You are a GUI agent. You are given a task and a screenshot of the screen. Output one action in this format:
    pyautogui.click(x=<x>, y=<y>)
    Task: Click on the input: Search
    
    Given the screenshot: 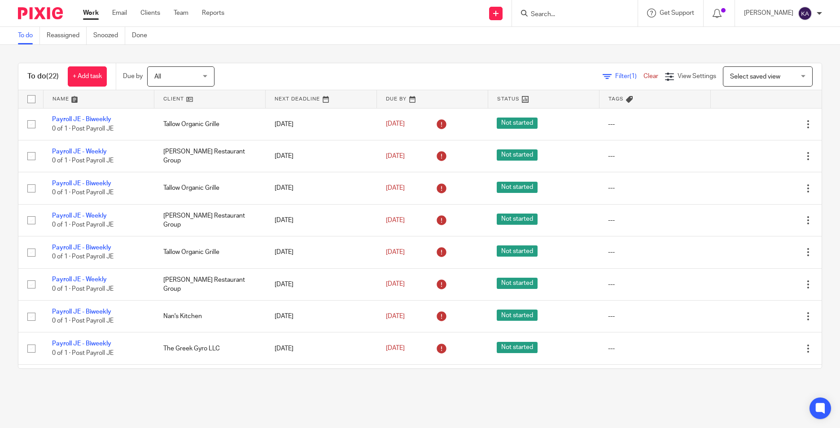 What is the action you would take?
    pyautogui.click(x=570, y=15)
    